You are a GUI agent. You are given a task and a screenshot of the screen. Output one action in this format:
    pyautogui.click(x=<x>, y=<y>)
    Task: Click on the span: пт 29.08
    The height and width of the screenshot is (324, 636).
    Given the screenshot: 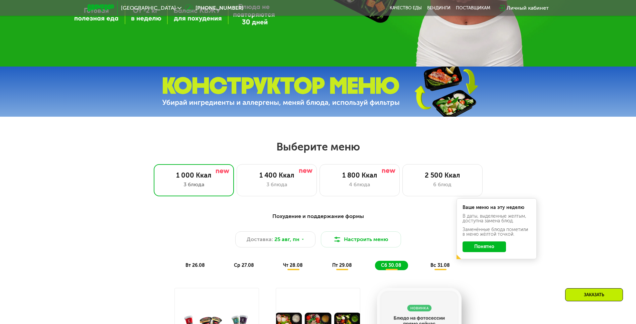 What is the action you would take?
    pyautogui.click(x=342, y=265)
    